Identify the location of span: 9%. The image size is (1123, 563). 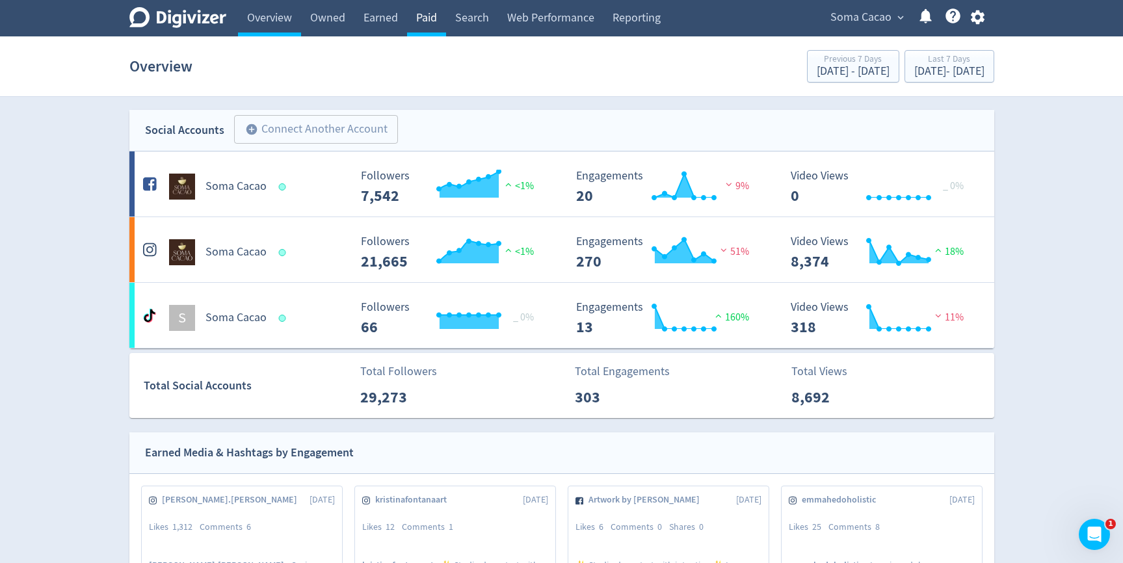
(736, 186).